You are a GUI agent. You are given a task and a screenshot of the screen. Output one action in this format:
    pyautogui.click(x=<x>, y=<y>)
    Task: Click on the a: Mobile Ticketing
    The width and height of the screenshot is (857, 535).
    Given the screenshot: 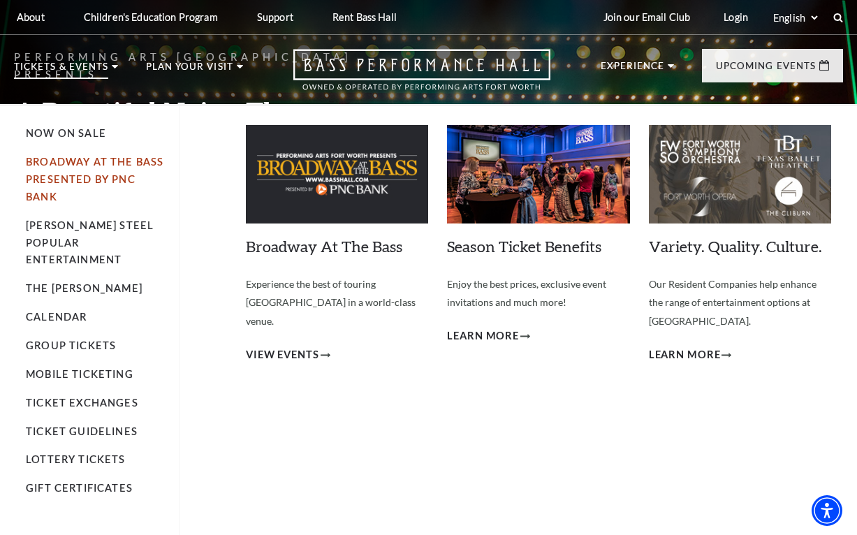 What is the action you would take?
    pyautogui.click(x=80, y=374)
    